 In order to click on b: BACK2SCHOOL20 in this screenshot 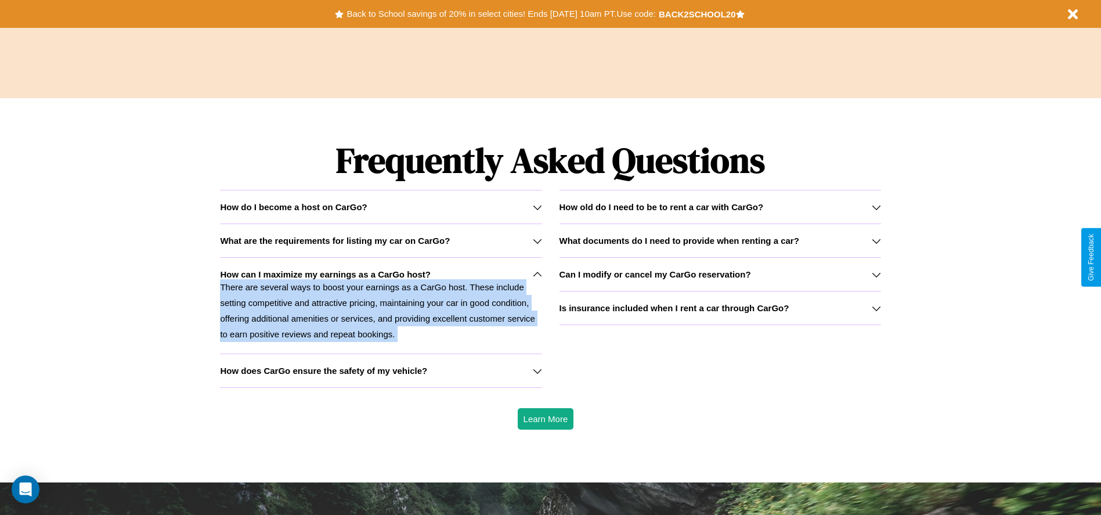, I will do `click(697, 14)`.